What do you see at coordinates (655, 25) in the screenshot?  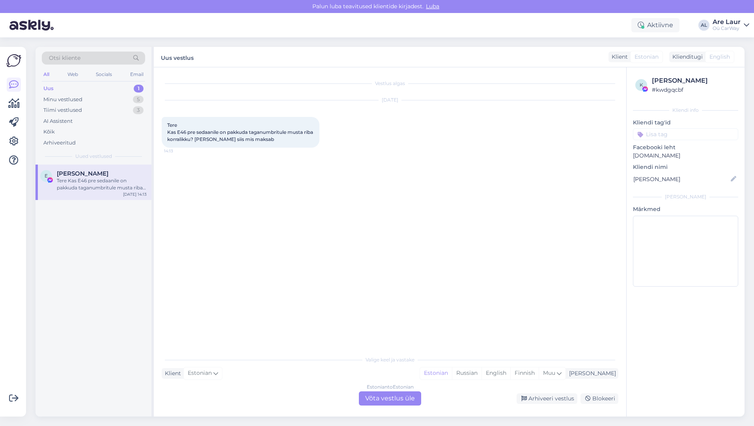 I see `div: Aktiivne` at bounding box center [655, 25].